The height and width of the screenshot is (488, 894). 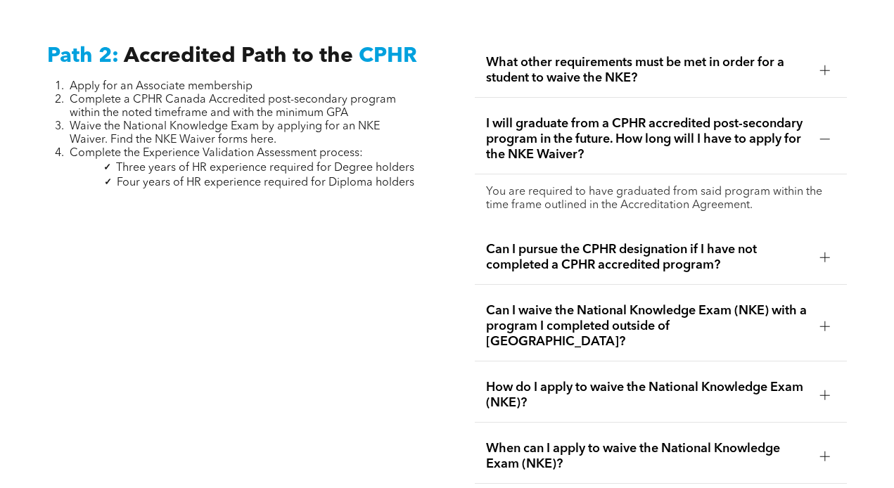 What do you see at coordinates (224, 133) in the screenshot?
I see `span: Waive the National Knowledge Exam by applying for an NKE Waiver. Find the NKE Waiver forms here.` at bounding box center [224, 133].